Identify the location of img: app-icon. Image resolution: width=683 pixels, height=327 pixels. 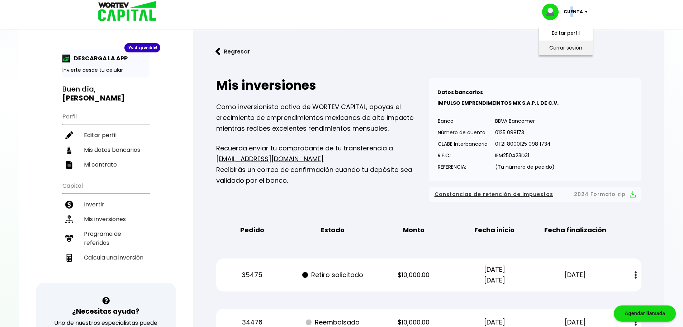
(66, 58).